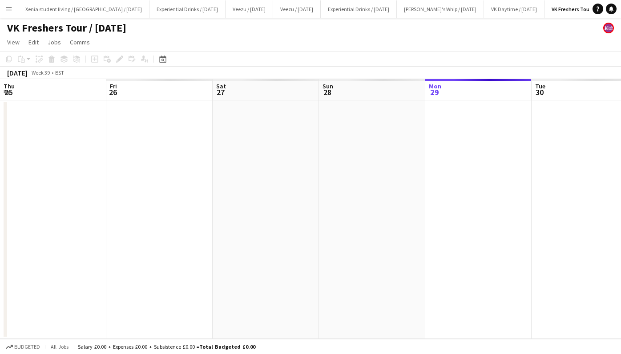 This screenshot has width=621, height=354. What do you see at coordinates (13, 42) in the screenshot?
I see `span: View` at bounding box center [13, 42].